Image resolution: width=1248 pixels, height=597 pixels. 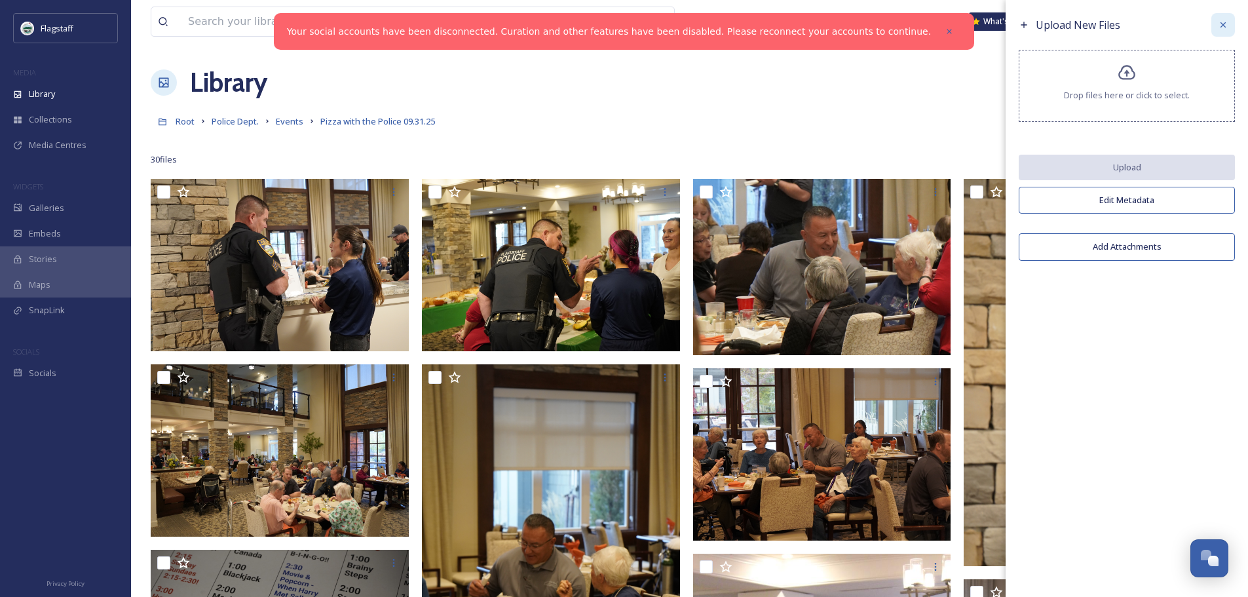 What do you see at coordinates (43, 373) in the screenshot?
I see `span: Socials` at bounding box center [43, 373].